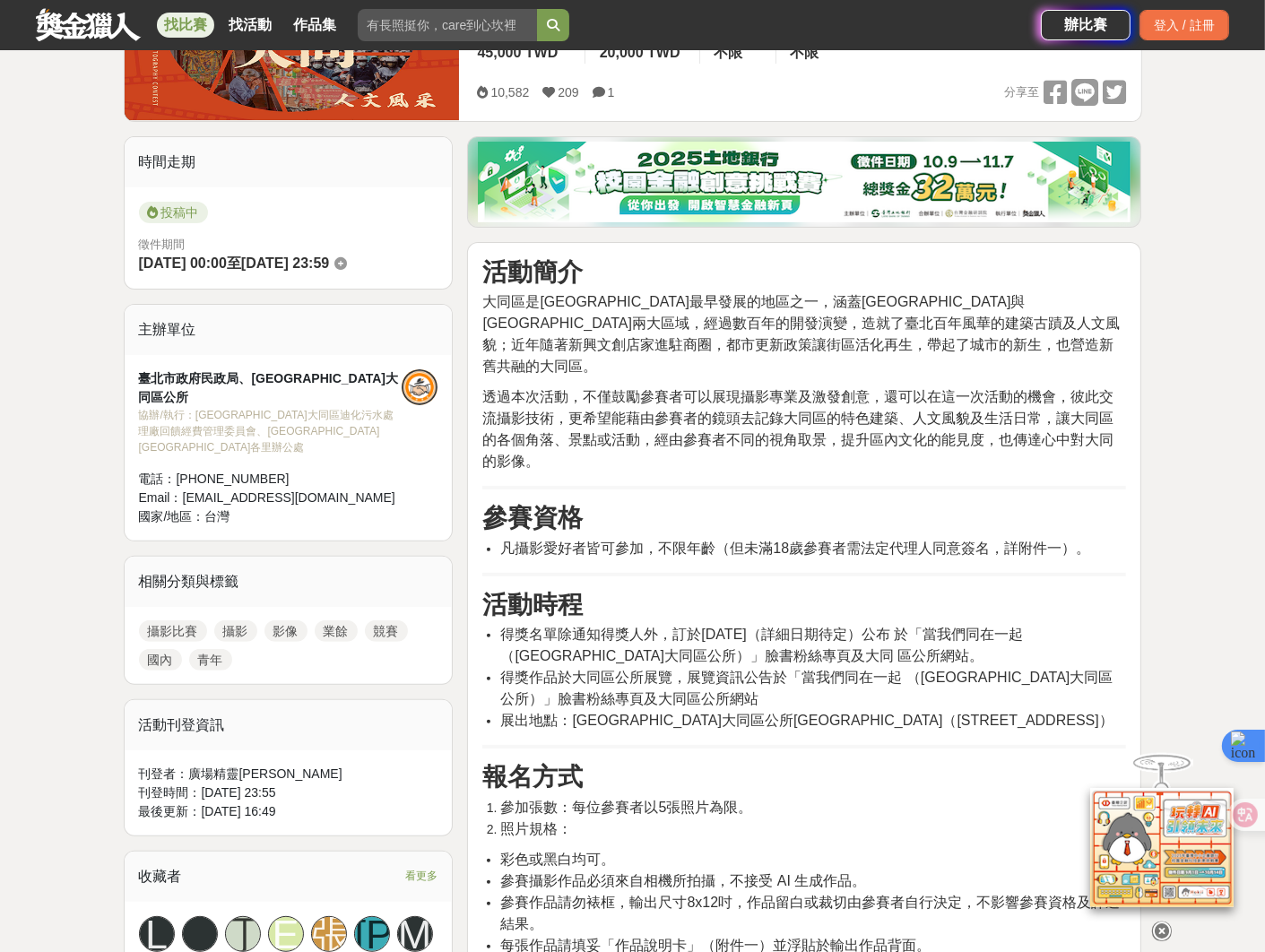  Describe the element at coordinates (612, 92) in the screenshot. I see `span: 1` at that location.